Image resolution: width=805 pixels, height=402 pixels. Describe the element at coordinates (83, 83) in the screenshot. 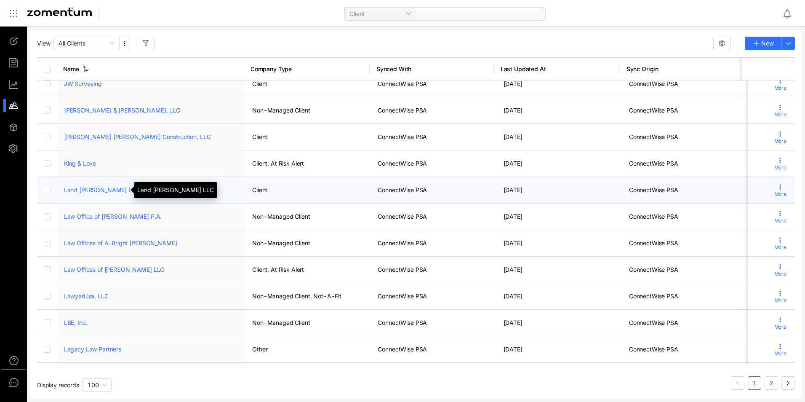

I see `a: JW Surveying` at that location.